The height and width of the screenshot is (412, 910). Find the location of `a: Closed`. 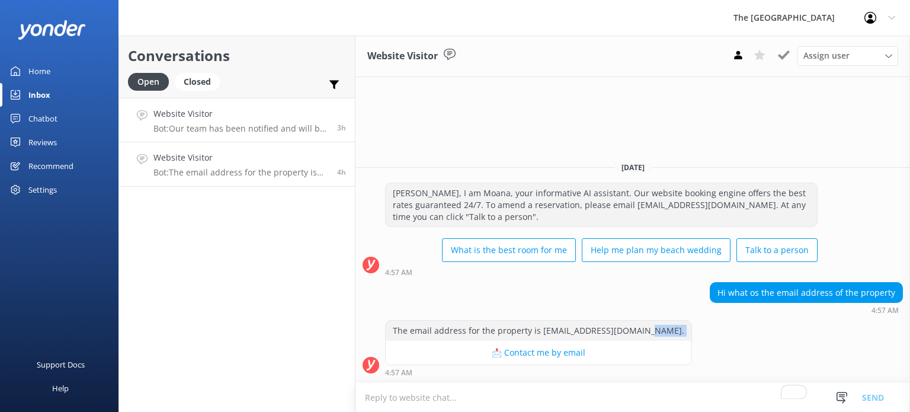

a: Closed is located at coordinates (200, 81).